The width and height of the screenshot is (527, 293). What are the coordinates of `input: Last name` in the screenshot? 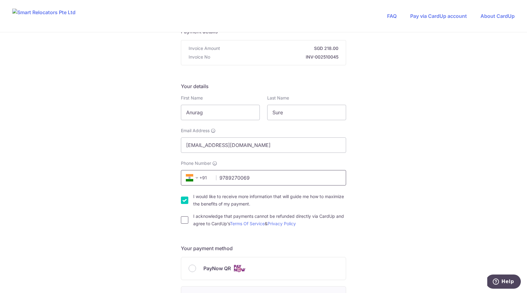 It's located at (307, 112).